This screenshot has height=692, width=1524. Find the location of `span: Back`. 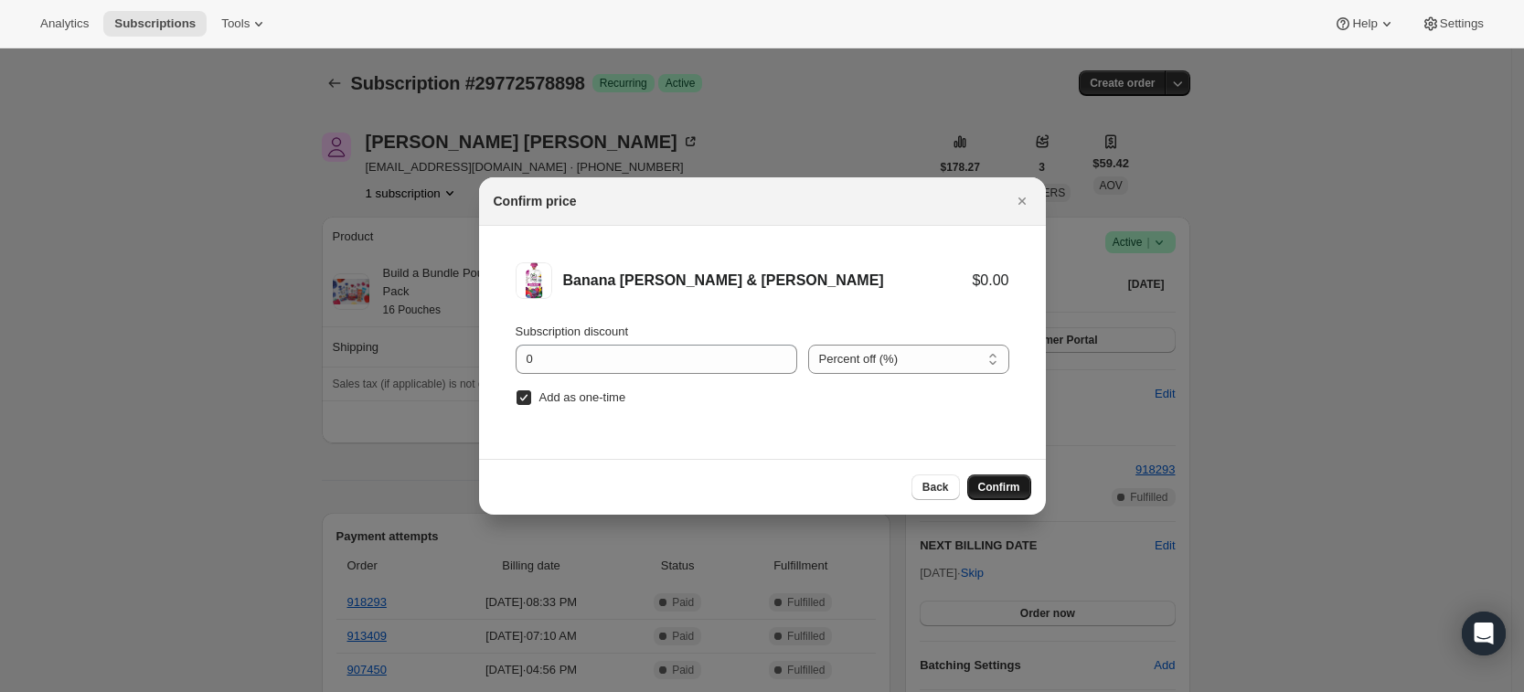

span: Back is located at coordinates (935, 487).